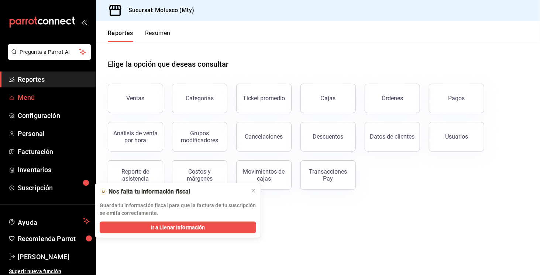 Image resolution: width=540 pixels, height=275 pixels. What do you see at coordinates (393, 137) in the screenshot?
I see `div: Datos de clientes` at bounding box center [393, 137].